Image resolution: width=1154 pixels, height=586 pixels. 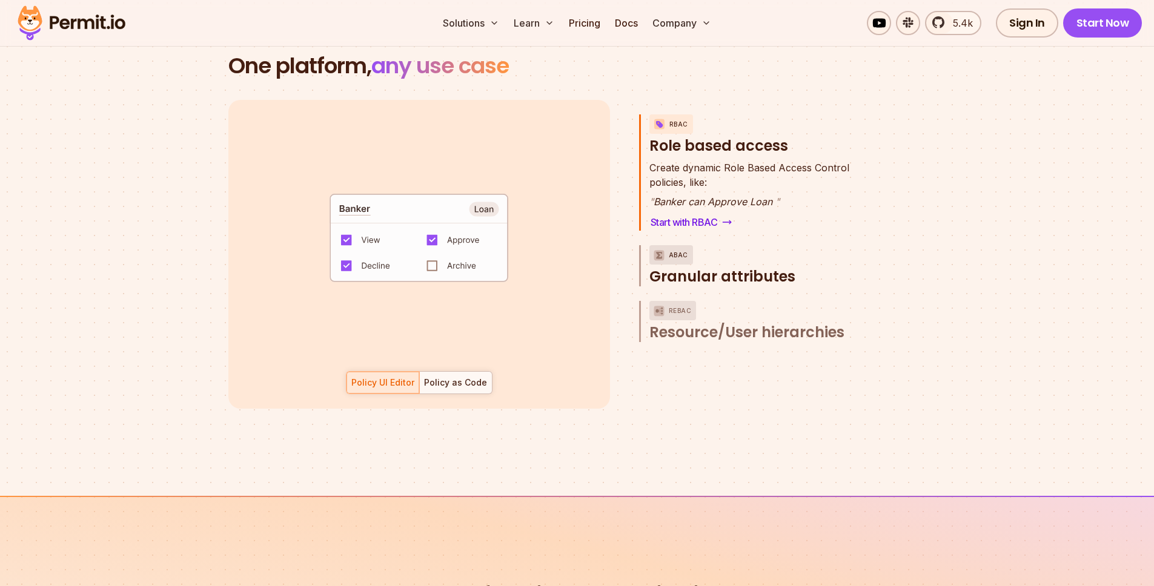 I want to click on p: ReBAC, so click(x=680, y=311).